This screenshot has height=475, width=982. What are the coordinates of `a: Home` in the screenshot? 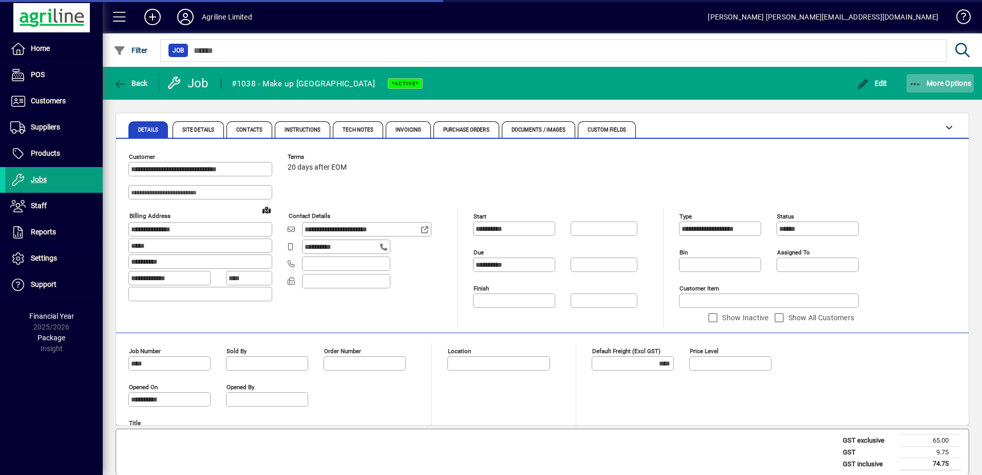 It's located at (54, 49).